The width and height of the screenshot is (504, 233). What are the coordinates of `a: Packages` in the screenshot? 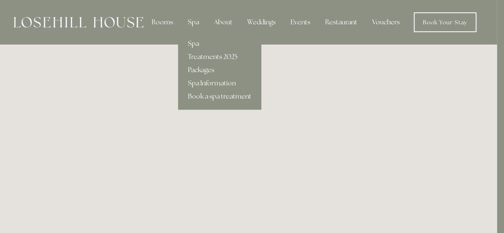 It's located at (220, 70).